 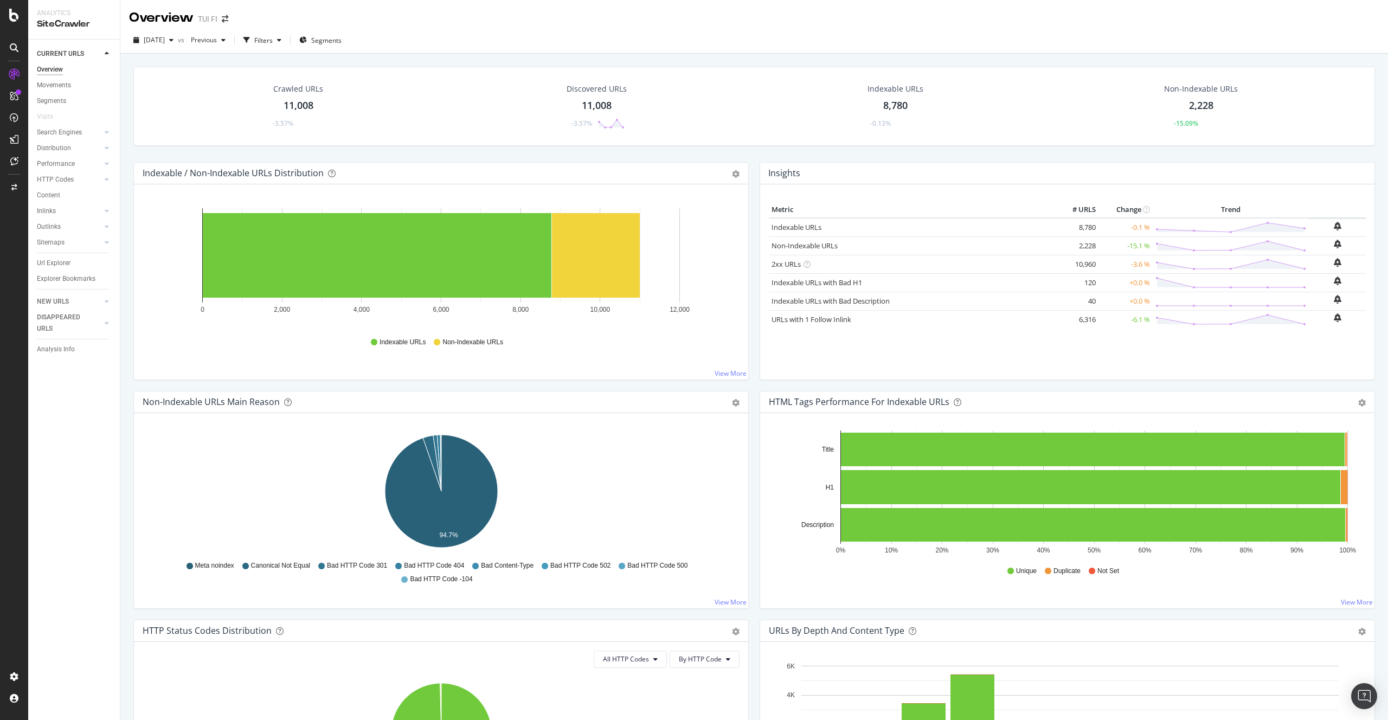 What do you see at coordinates (225, 19) in the screenshot?
I see `div: arrow-right-arrow-left` at bounding box center [225, 19].